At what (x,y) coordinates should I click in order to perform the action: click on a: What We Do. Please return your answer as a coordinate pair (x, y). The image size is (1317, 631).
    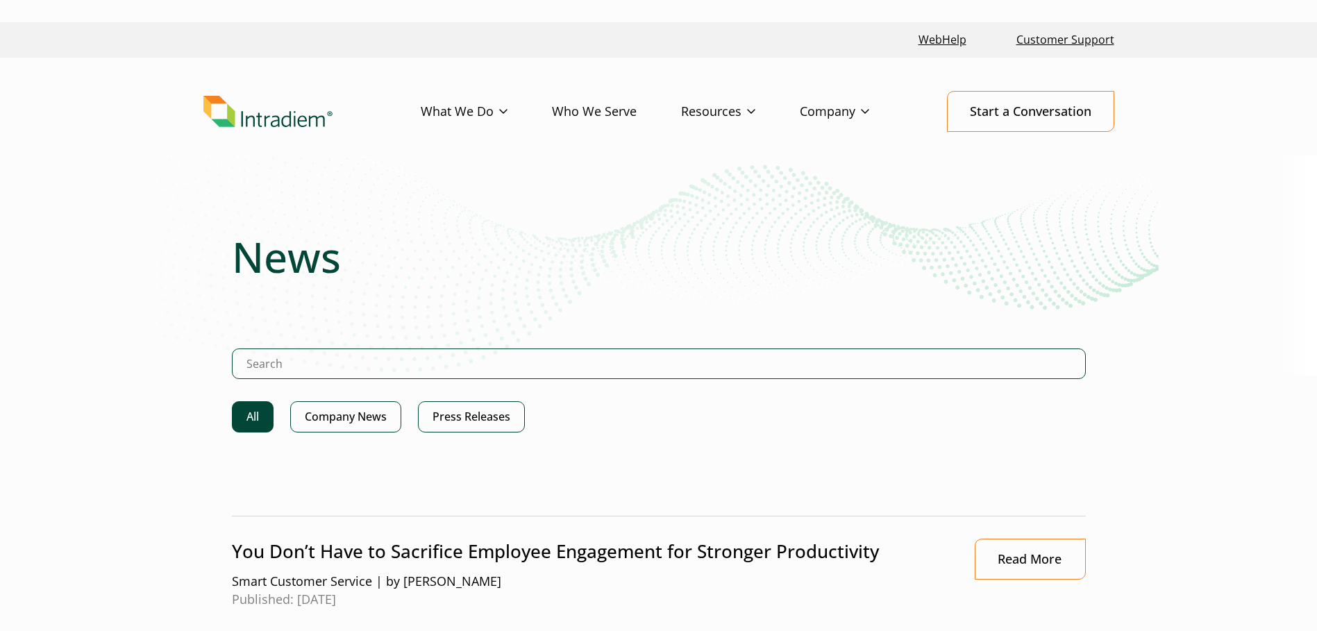
    Looking at the image, I should click on (486, 112).